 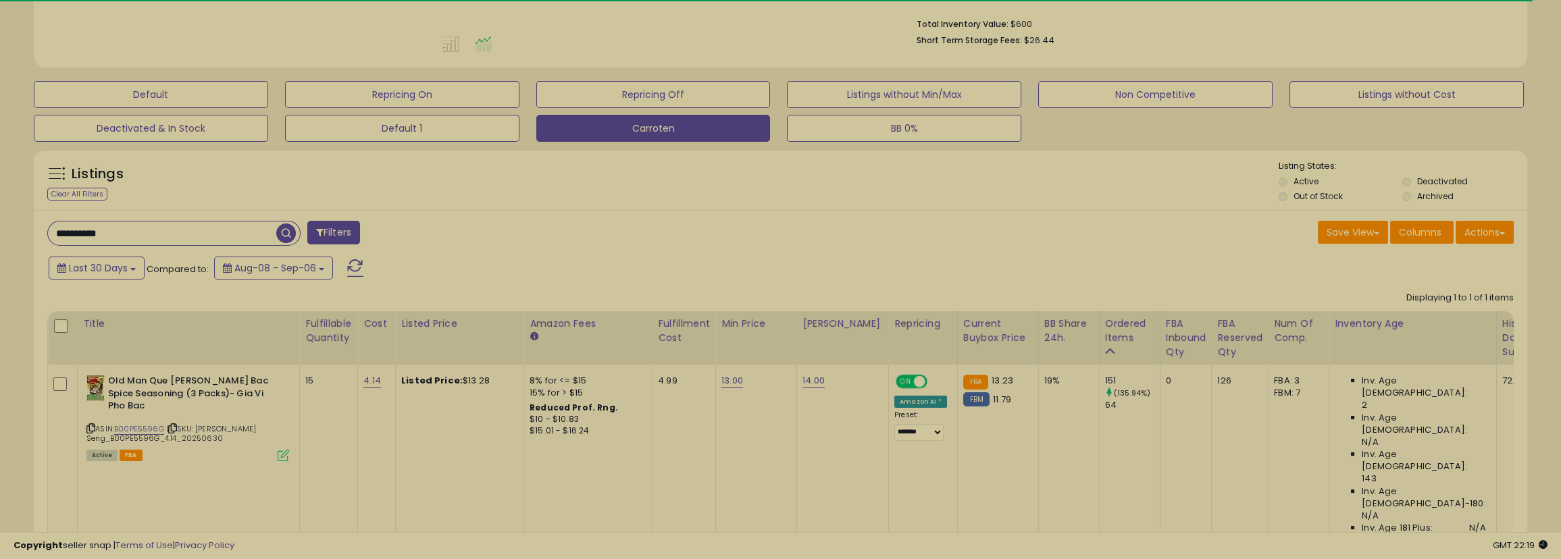 I want to click on div: 8% for <= $15, so click(x=586, y=381).